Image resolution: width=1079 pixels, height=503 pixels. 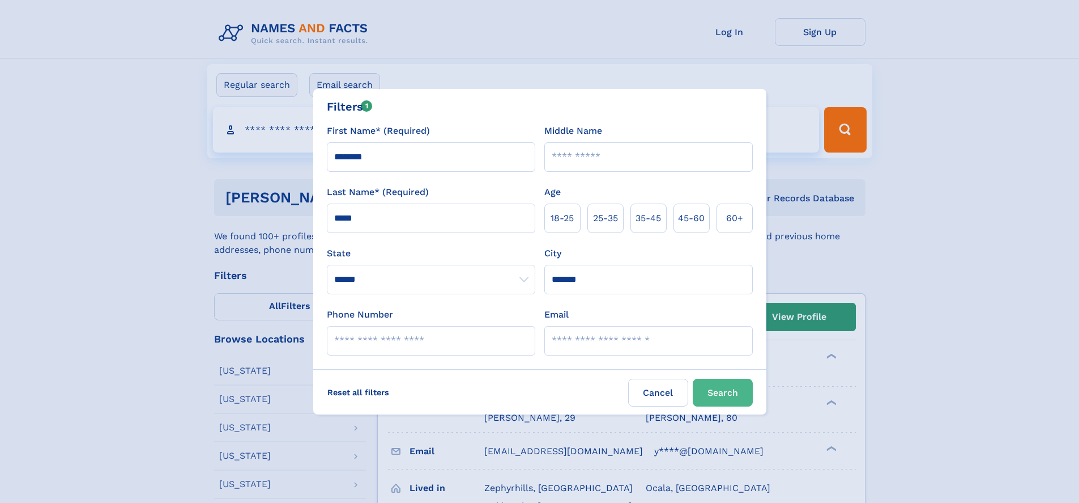 I want to click on label: Middle Name, so click(x=573, y=131).